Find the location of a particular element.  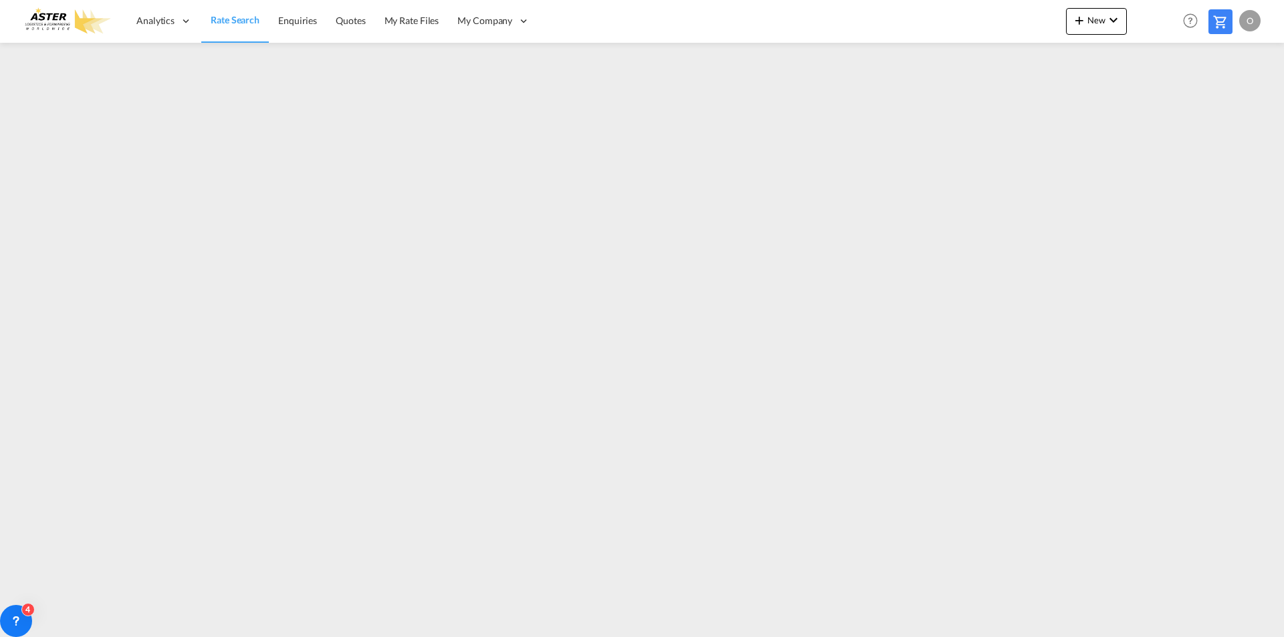

span: Quotes is located at coordinates (350, 20).